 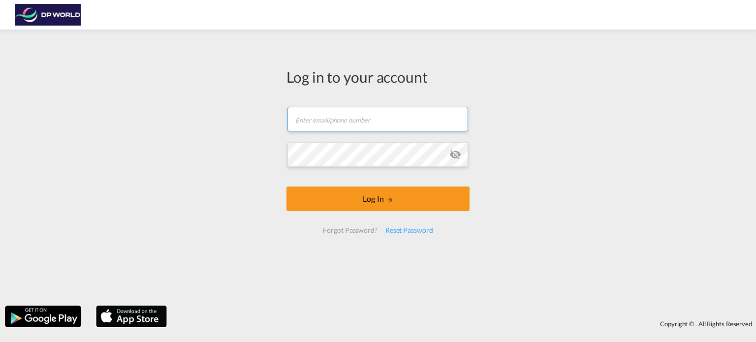 What do you see at coordinates (350, 230) in the screenshot?
I see `div: Forgot Password?` at bounding box center [350, 230].